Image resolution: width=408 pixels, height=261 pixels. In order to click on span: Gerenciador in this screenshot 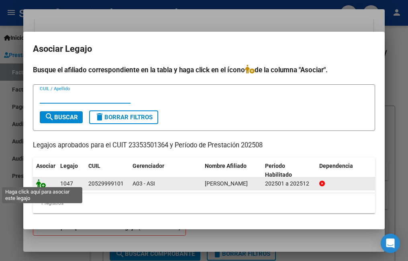, I will do `click(148, 166)`.